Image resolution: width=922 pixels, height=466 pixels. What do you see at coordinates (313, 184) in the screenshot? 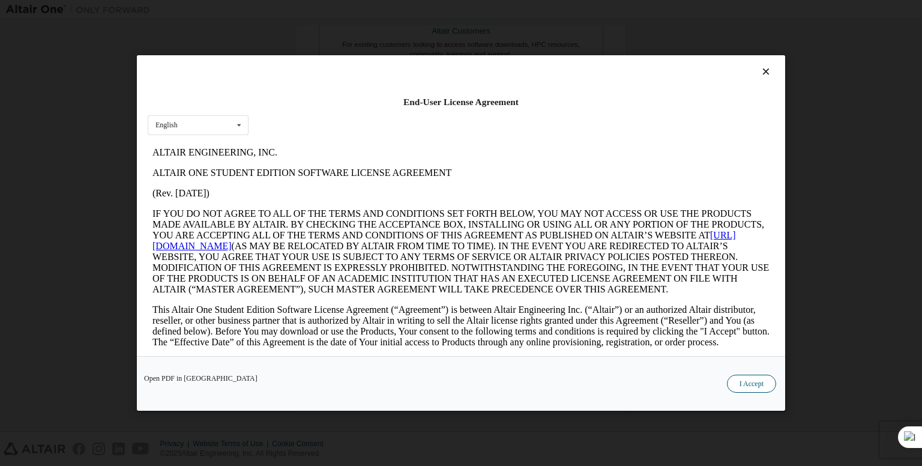
I see `p: This Altair One Student Edition Software License Agreement (“Agreement”) is between Altair Engine...` at bounding box center [313, 184].